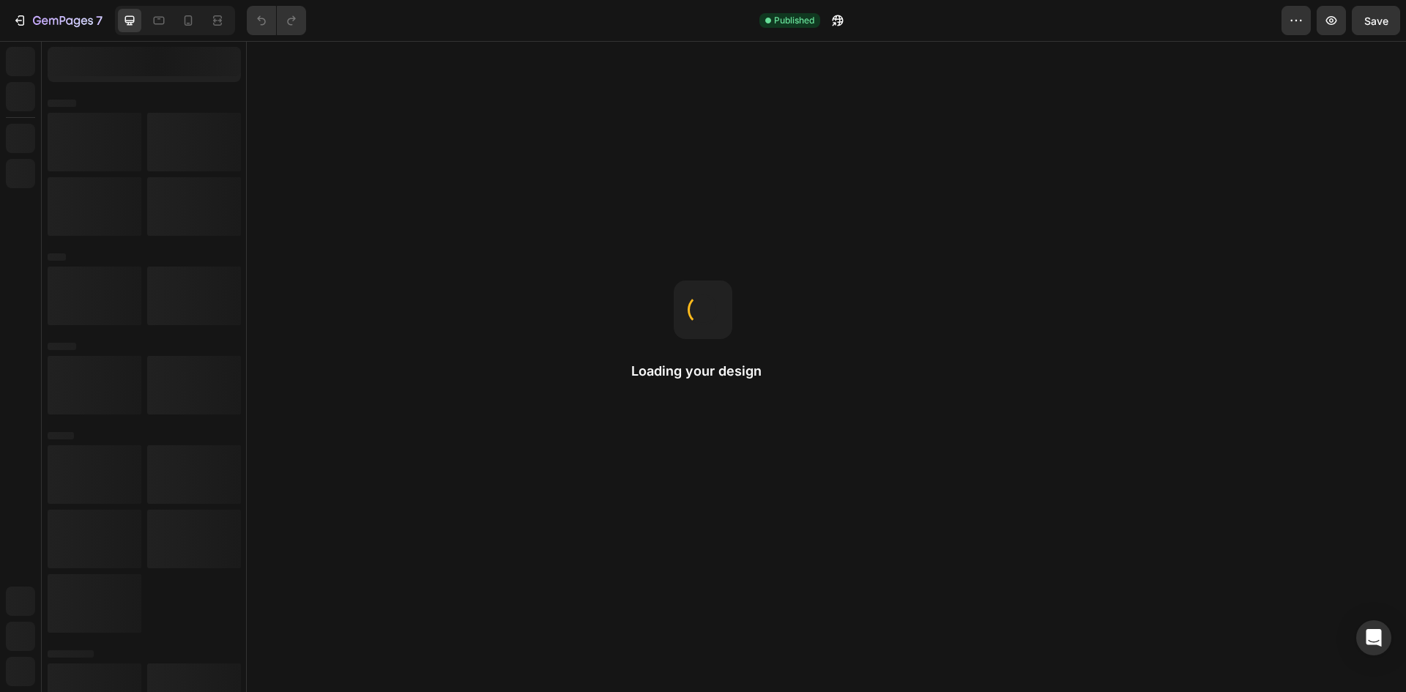 Image resolution: width=1406 pixels, height=692 pixels. Describe the element at coordinates (1373, 638) in the screenshot. I see `div: Open Intercom Messenger` at that location.